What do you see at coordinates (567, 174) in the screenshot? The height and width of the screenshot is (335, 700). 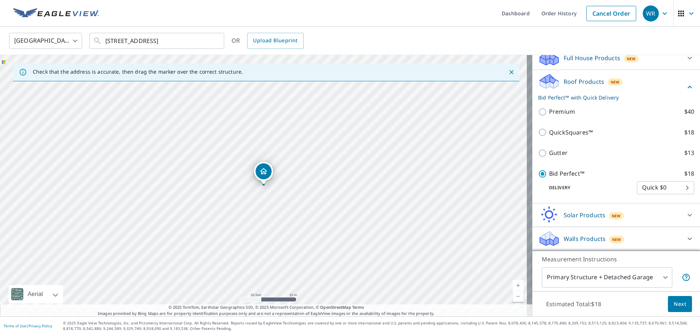 I see `p: Bid Perfect™` at bounding box center [567, 174].